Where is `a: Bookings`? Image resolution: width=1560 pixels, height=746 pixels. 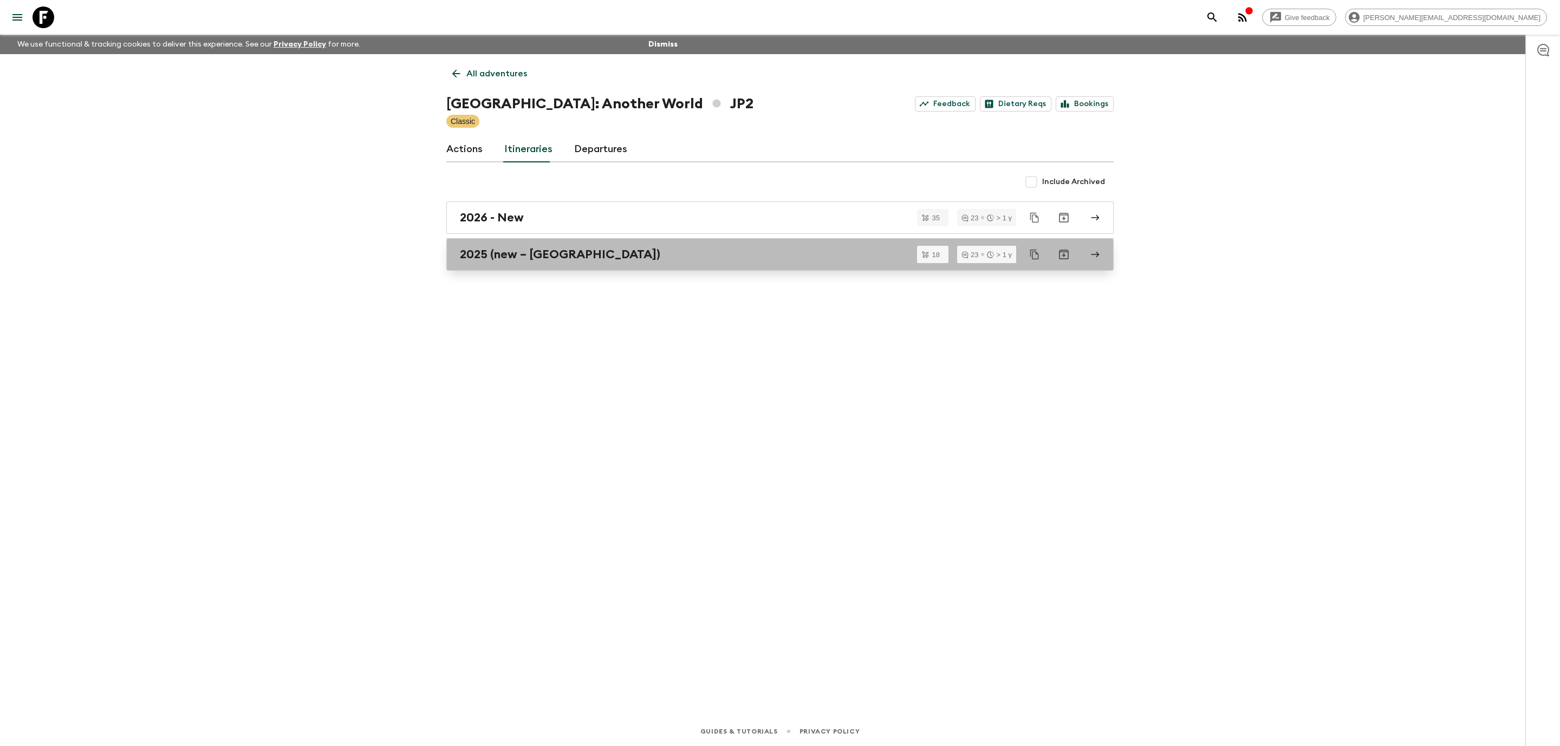
a: Bookings is located at coordinates (1084, 104).